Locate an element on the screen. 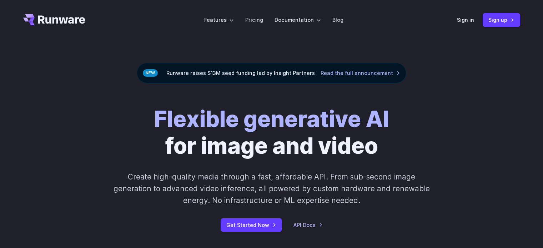 This screenshot has width=543, height=248. a: API Docs is located at coordinates (308, 225).